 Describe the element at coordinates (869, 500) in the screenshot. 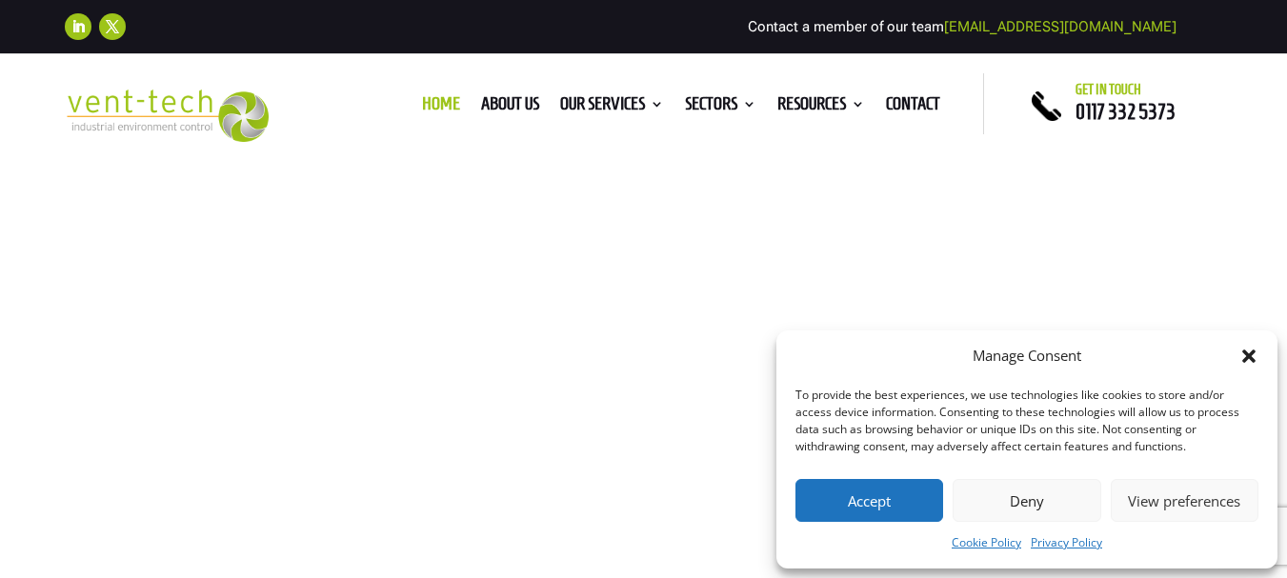

I see `button: Accept` at that location.